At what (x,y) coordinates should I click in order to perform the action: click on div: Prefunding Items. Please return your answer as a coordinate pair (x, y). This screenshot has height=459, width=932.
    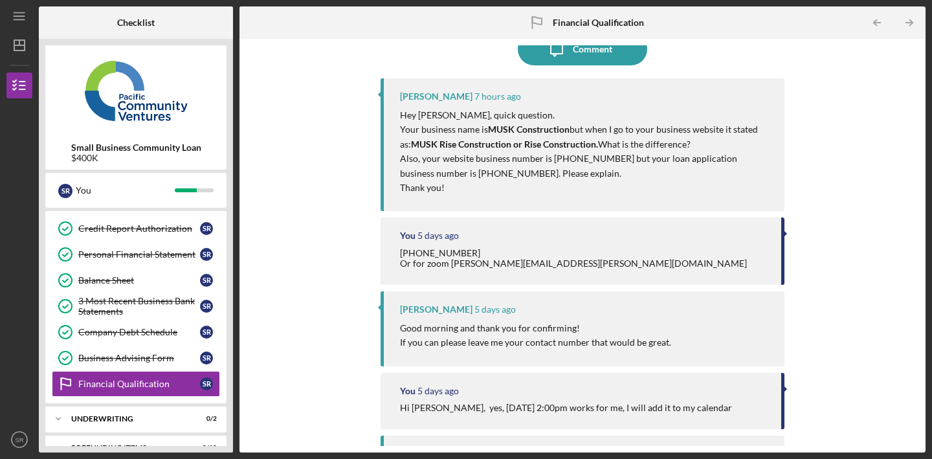
    Looking at the image, I should click on (128, 448).